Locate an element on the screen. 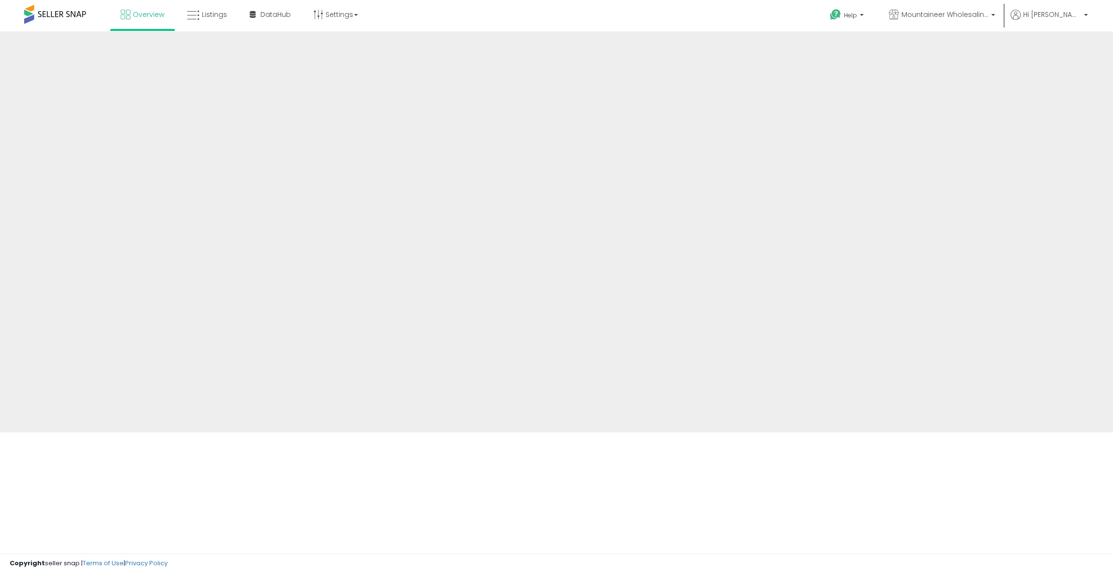 Image resolution: width=1113 pixels, height=573 pixels. span: Help is located at coordinates (850, 15).